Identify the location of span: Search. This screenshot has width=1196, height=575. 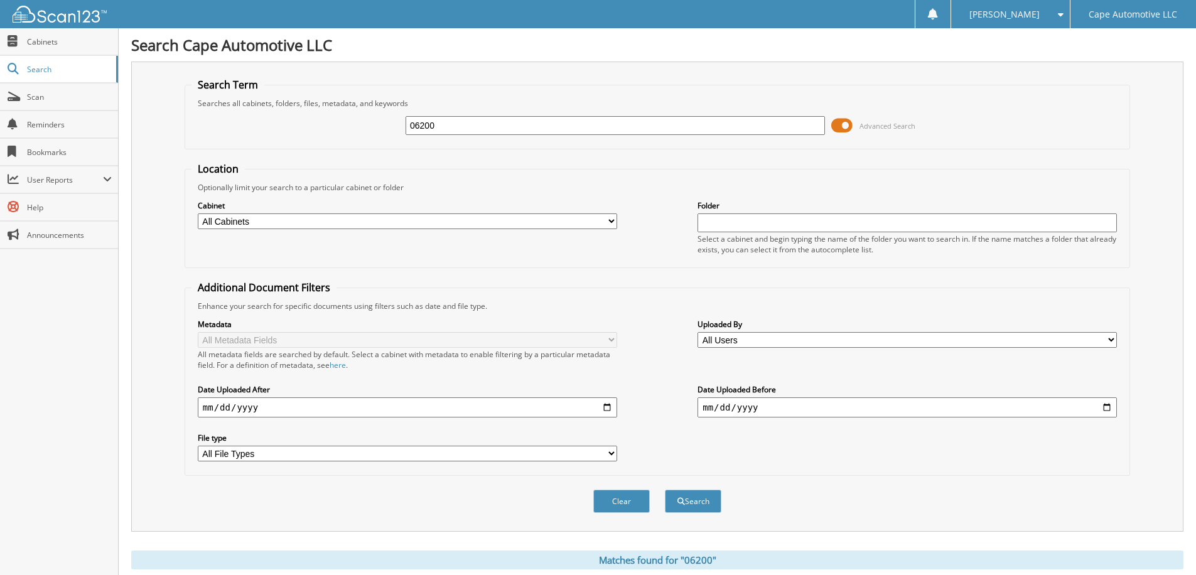
(68, 69).